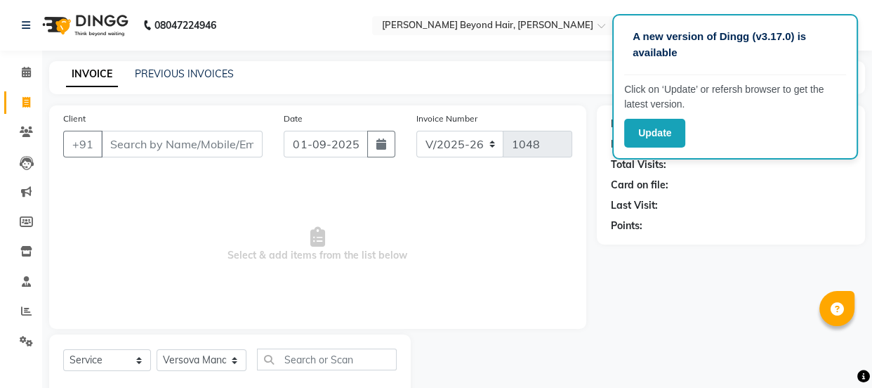  What do you see at coordinates (626, 124) in the screenshot?
I see `div: Name:` at bounding box center [626, 124].